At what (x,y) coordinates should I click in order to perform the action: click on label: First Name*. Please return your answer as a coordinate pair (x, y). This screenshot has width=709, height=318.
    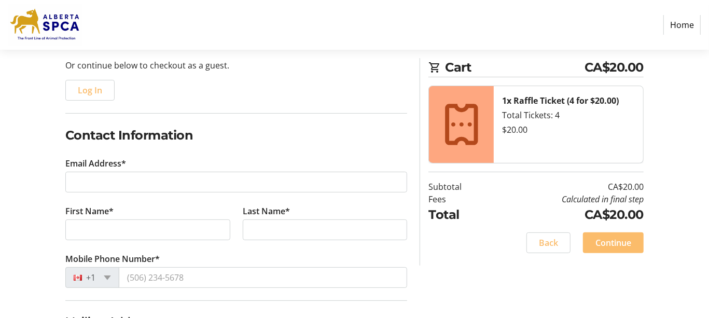
    Looking at the image, I should click on (89, 211).